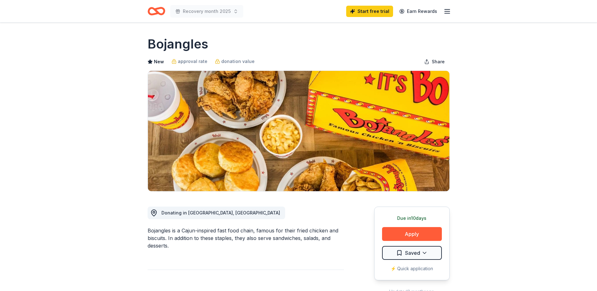 Image resolution: width=597 pixels, height=291 pixels. Describe the element at coordinates (207, 11) in the screenshot. I see `span: Recovery month 2025` at that location.